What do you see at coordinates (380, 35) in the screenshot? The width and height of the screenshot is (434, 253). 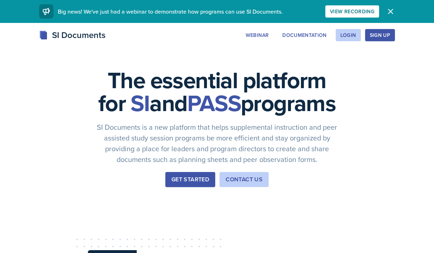 I see `button: Sign Up` at bounding box center [380, 35].